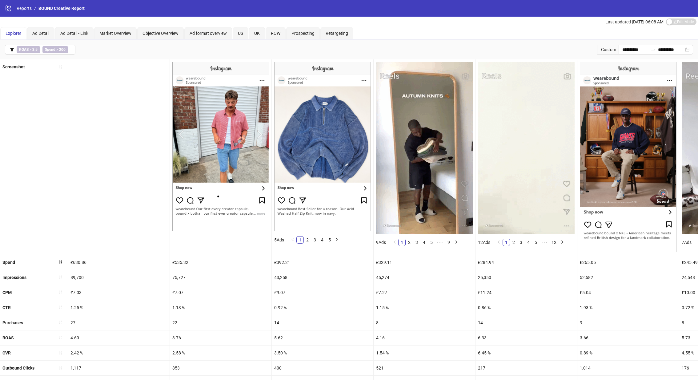  Describe the element at coordinates (6, 307) in the screenshot. I see `b: CTR` at that location.